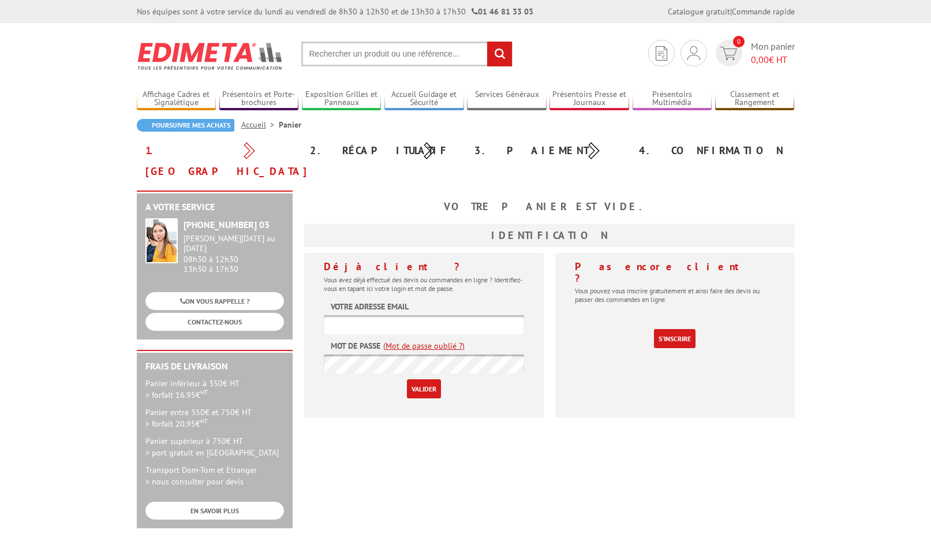  Describe the element at coordinates (550, 206) in the screenshot. I see `b: Votre panier est vide.` at that location.